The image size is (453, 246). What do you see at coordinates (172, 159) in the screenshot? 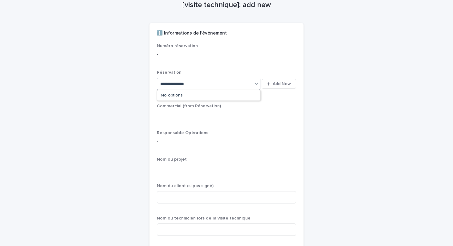
I see `span: Nom du projet` at bounding box center [172, 159].